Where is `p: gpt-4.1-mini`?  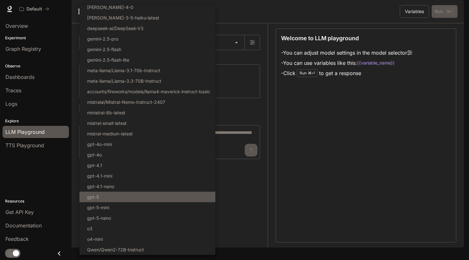
p: gpt-4.1-mini is located at coordinates (100, 175).